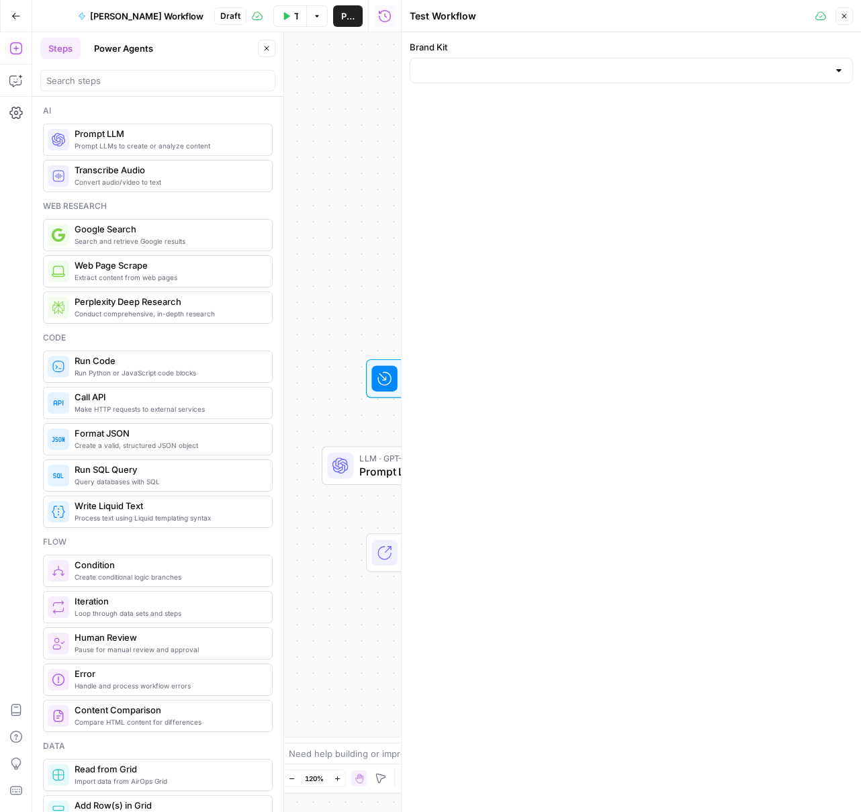 The width and height of the screenshot is (861, 812). What do you see at coordinates (168, 482) in the screenshot?
I see `span: Query databases with SQL` at bounding box center [168, 482].